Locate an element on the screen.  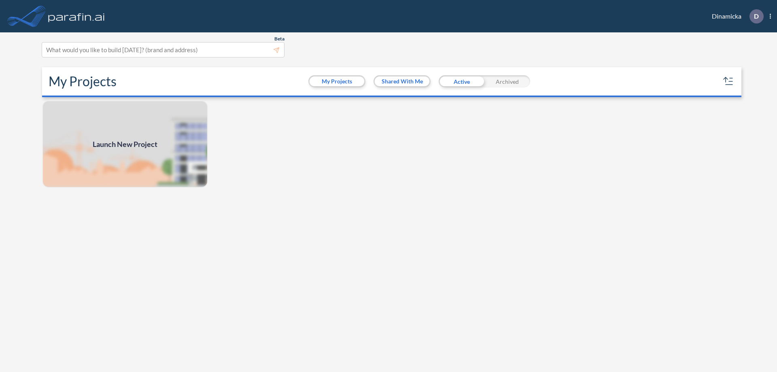
p: D is located at coordinates (756, 16).